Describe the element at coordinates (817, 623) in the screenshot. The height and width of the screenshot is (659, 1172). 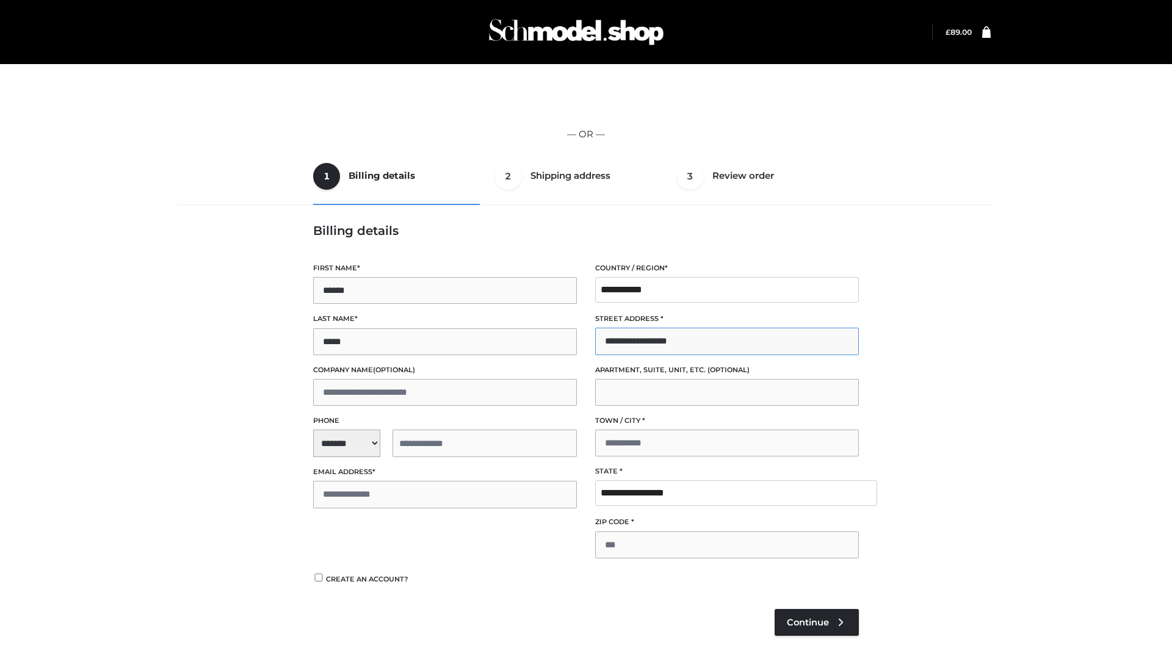
I see `a: Continue` at that location.